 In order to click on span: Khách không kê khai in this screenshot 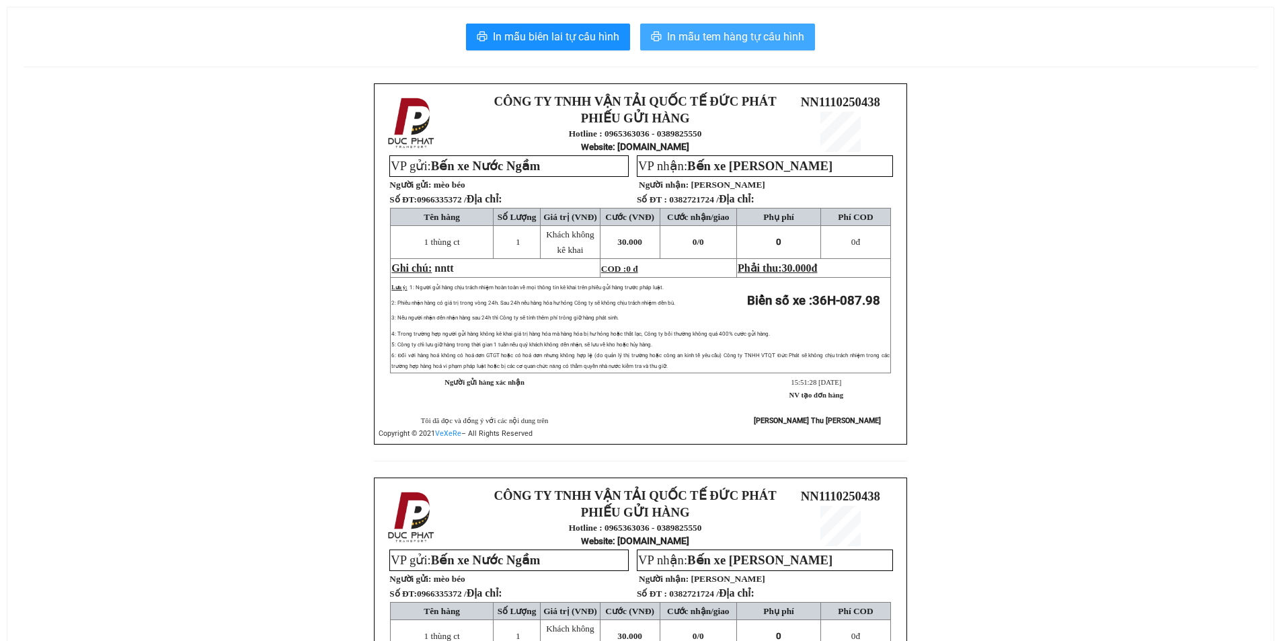, I will do `click(570, 242)`.